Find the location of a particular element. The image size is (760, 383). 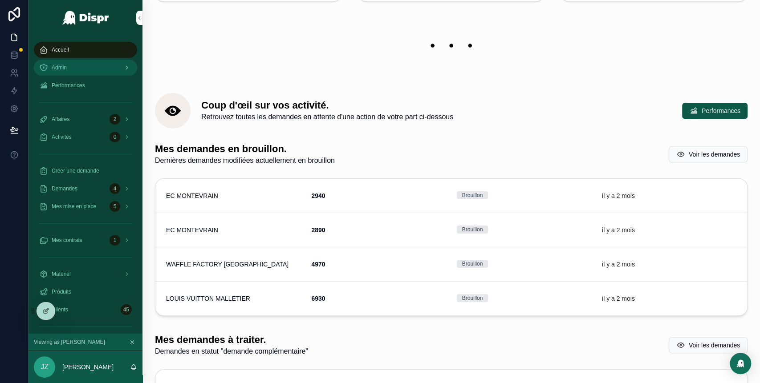

span: Activités is located at coordinates (61, 137).